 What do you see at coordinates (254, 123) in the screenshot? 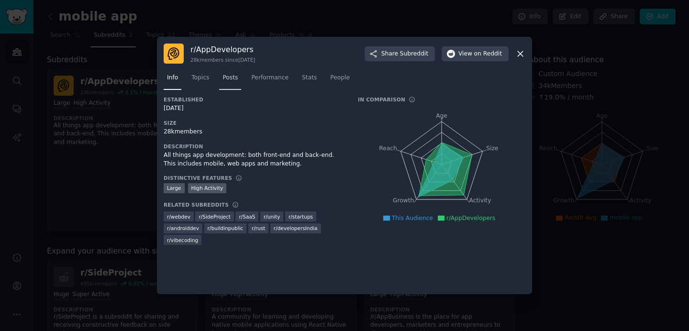
I see `h3: Size` at bounding box center [254, 123].